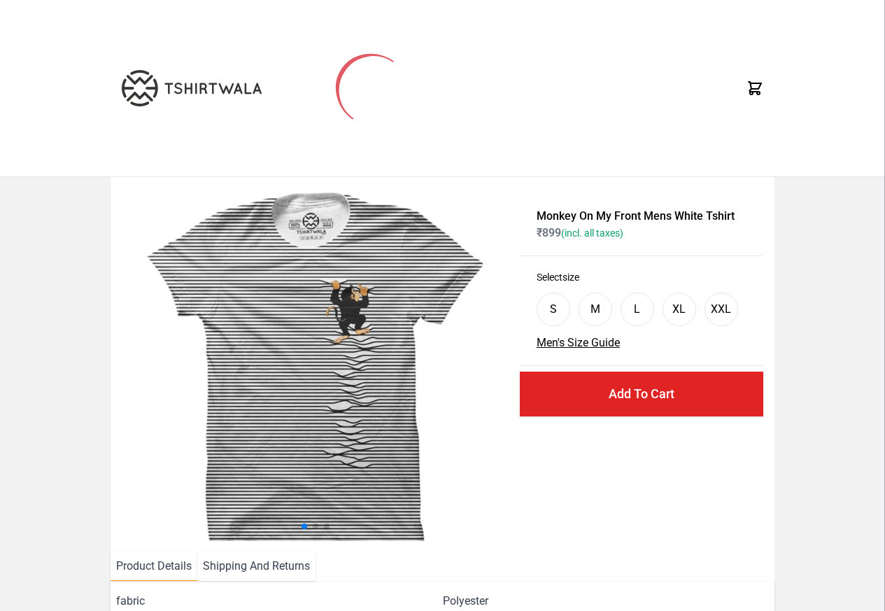  I want to click on li: Shipping And Returns, so click(256, 566).